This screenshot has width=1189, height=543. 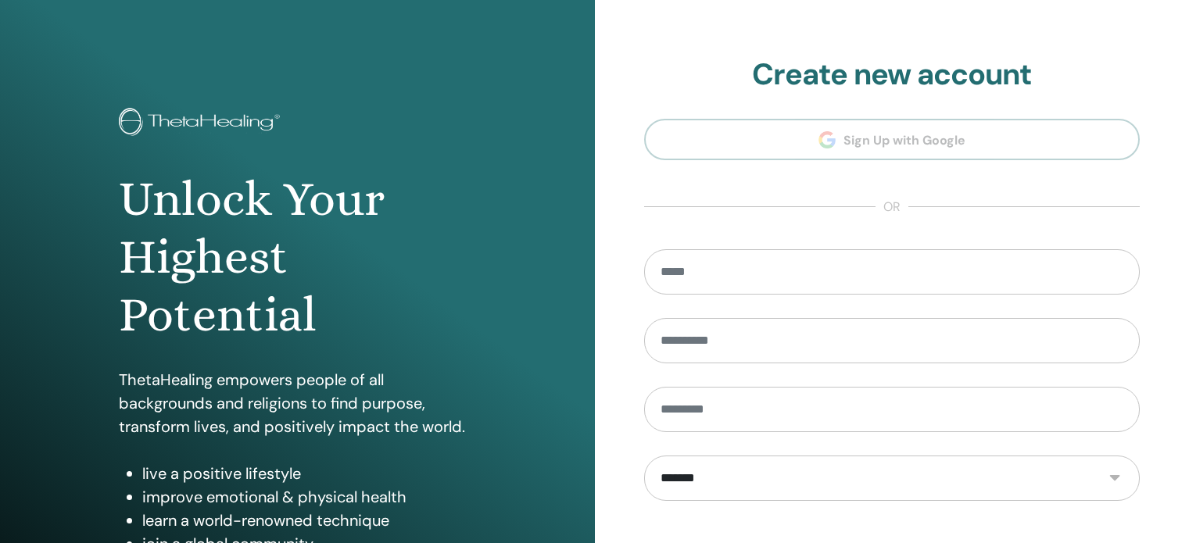 What do you see at coordinates (297, 403) in the screenshot?
I see `p: ThetaHealing empowers people of all backgrounds and religions to find purpose, transform lives, a...` at bounding box center [297, 403].